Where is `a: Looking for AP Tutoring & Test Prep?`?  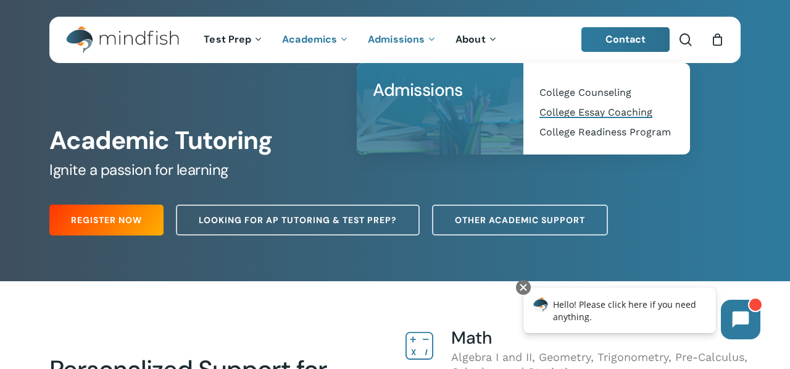
a: Looking for AP Tutoring & Test Prep? is located at coordinates (298, 220).